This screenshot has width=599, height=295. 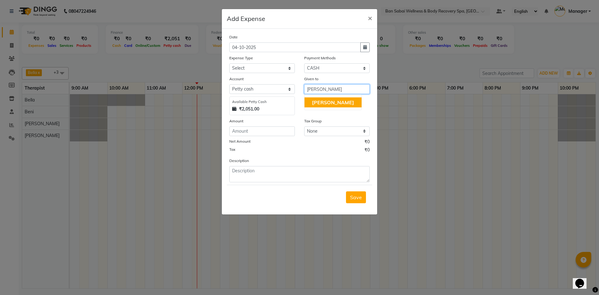 I want to click on label: Payment Methods, so click(x=320, y=58).